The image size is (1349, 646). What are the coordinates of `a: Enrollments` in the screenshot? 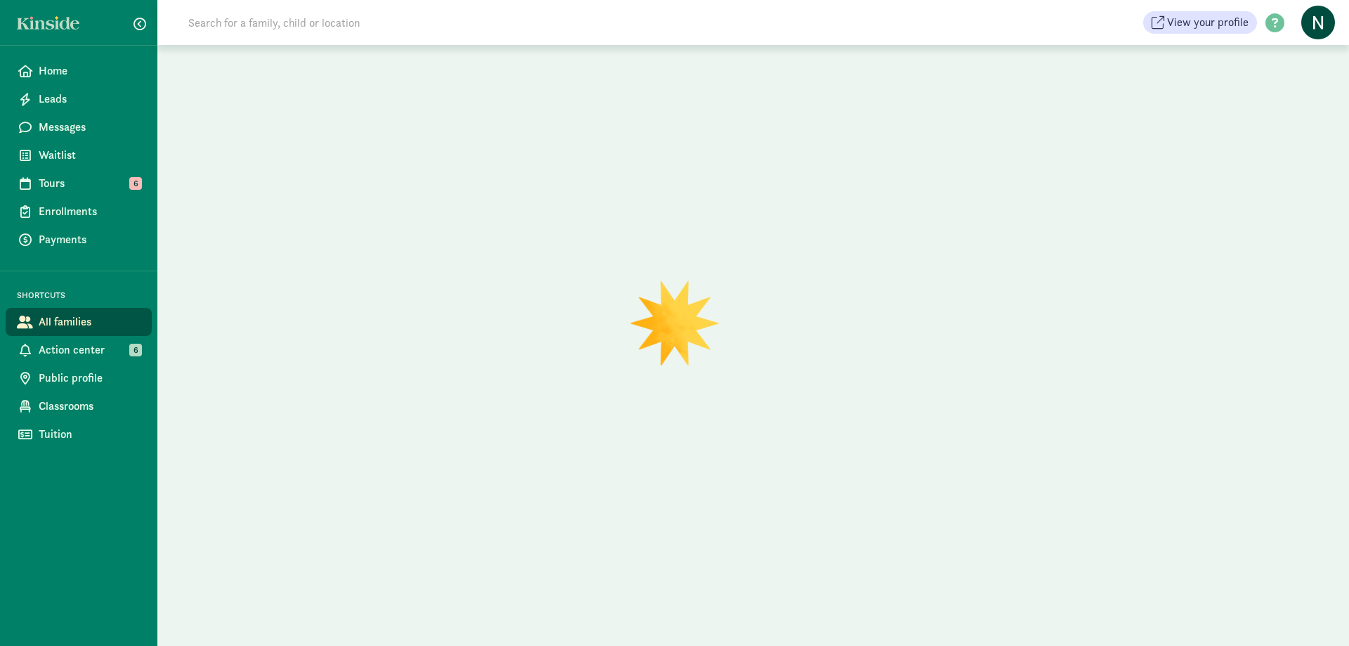 It's located at (79, 212).